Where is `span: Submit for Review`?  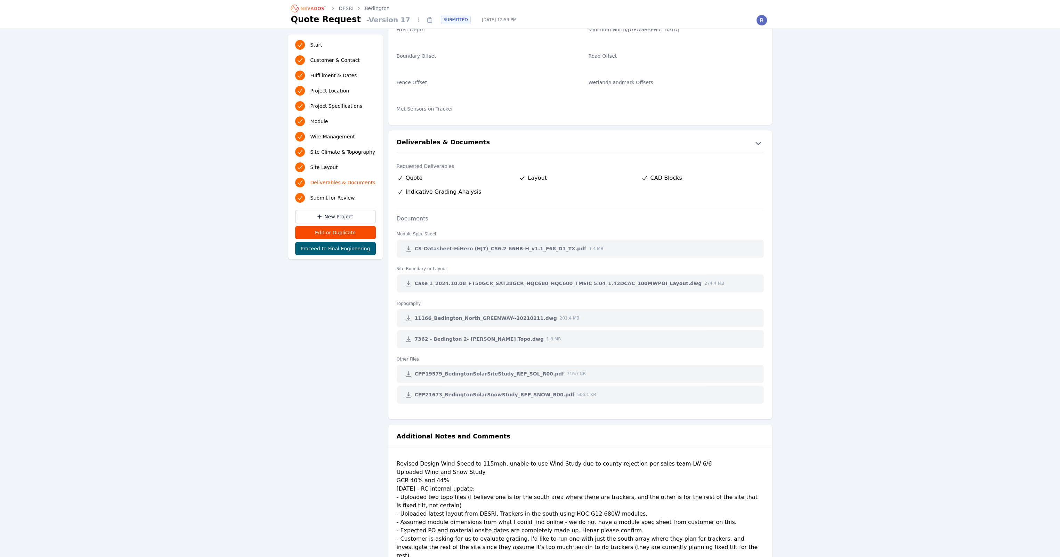
span: Submit for Review is located at coordinates (333, 198).